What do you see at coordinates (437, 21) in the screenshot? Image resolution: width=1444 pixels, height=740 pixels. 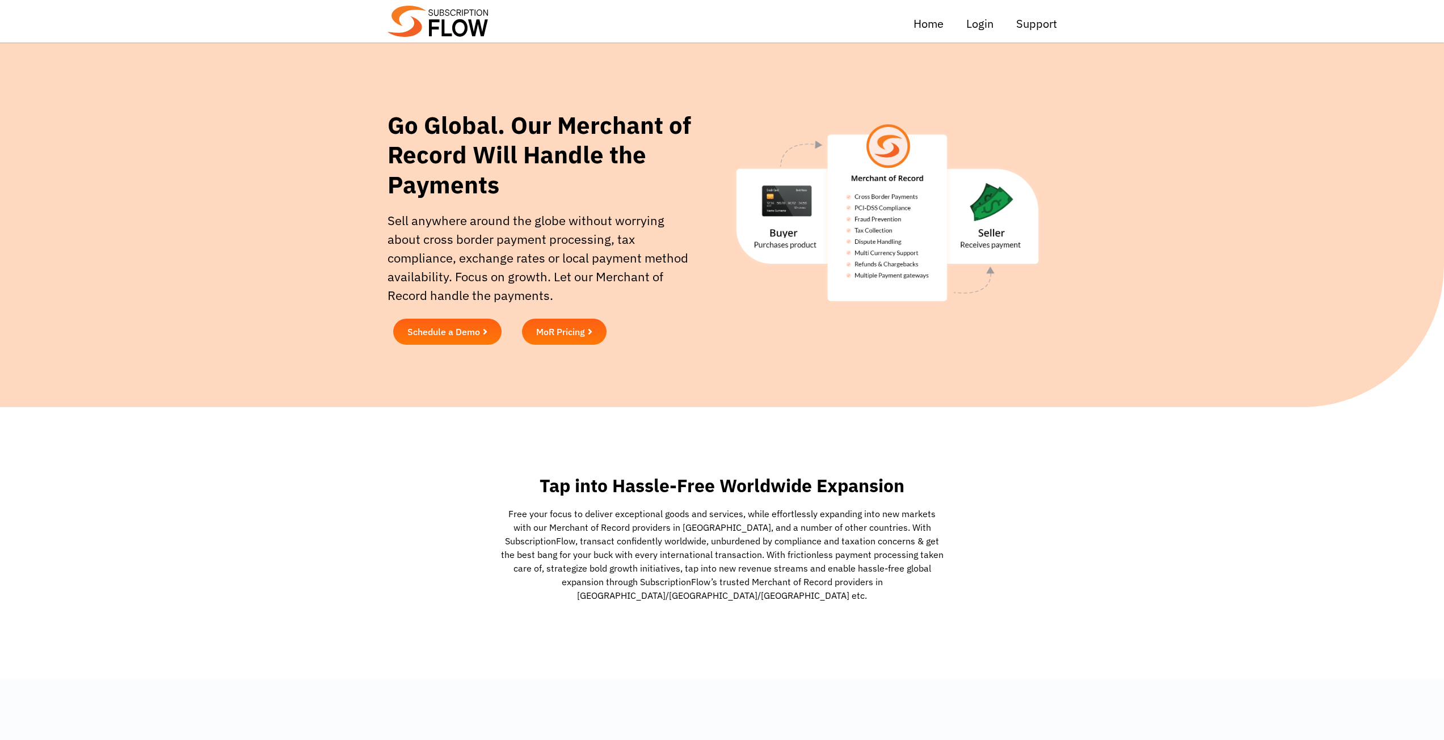 I see `img: new-logo` at bounding box center [437, 21].